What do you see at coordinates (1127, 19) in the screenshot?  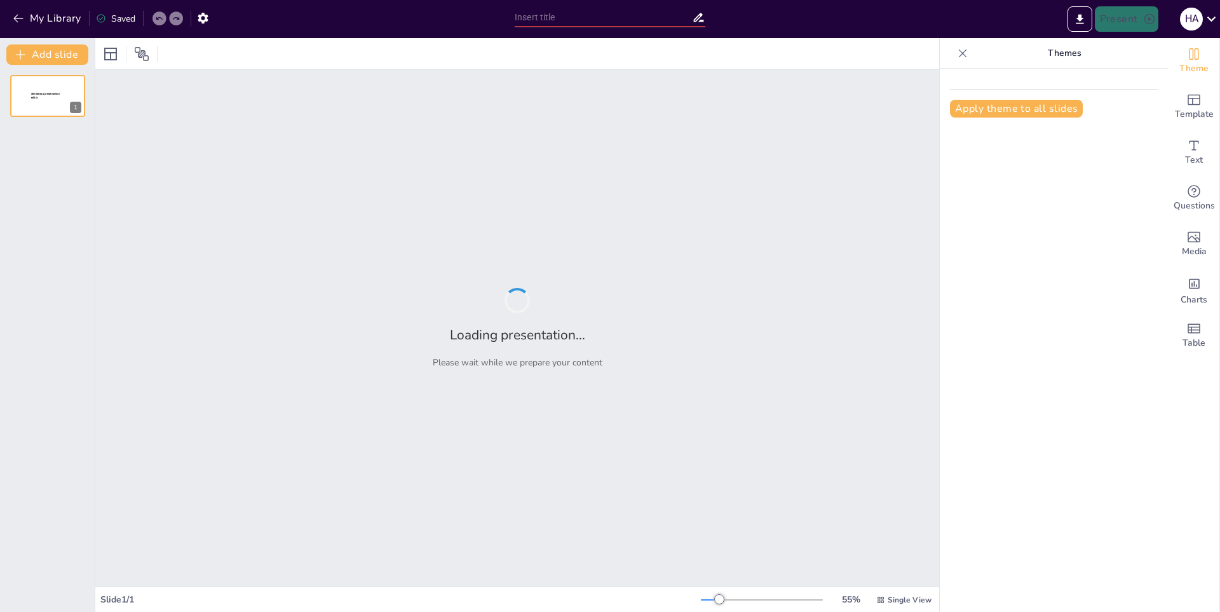 I see `button: Present` at bounding box center [1127, 19].